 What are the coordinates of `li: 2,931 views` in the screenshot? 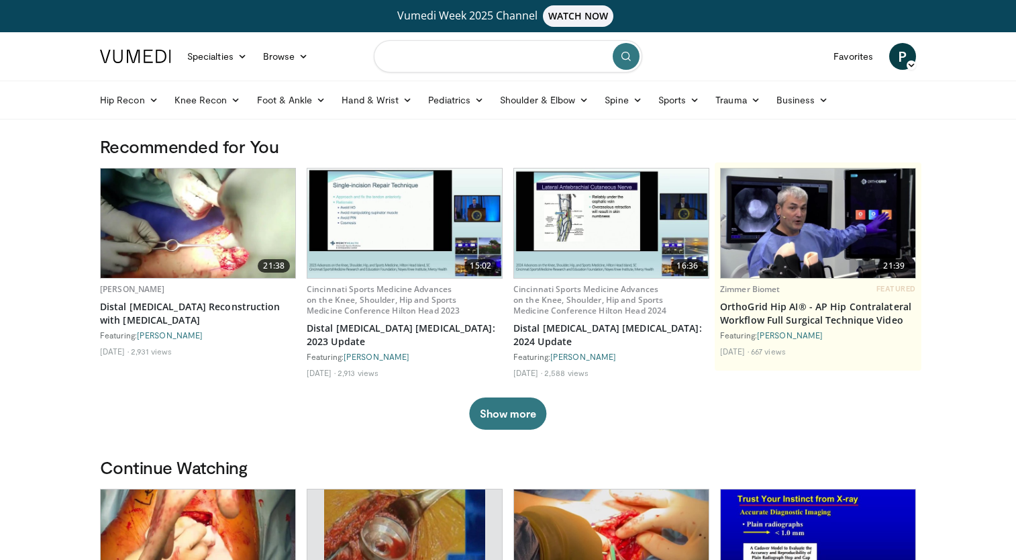 It's located at (151, 351).